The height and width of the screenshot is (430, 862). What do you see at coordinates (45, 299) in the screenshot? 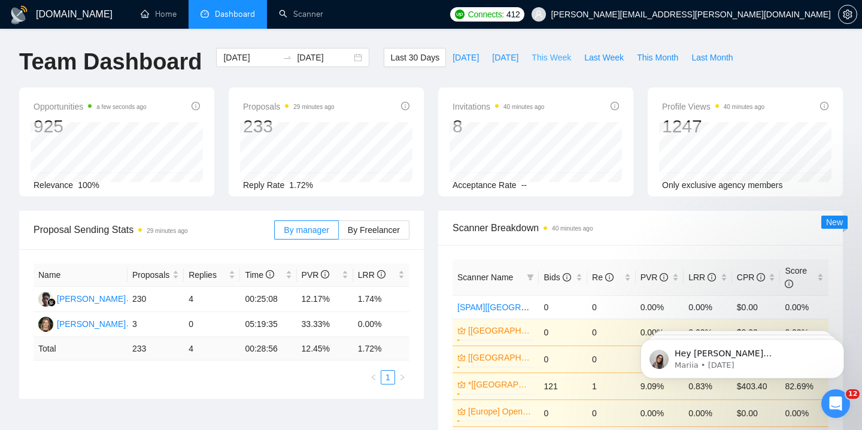
I see `img: AK` at bounding box center [45, 299].